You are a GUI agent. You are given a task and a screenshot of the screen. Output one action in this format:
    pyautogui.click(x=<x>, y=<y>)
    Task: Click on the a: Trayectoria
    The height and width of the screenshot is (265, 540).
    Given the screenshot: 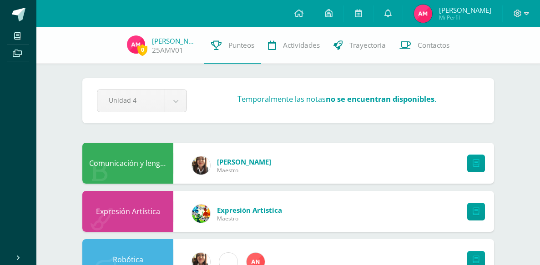 What is the action you would take?
    pyautogui.click(x=359, y=45)
    